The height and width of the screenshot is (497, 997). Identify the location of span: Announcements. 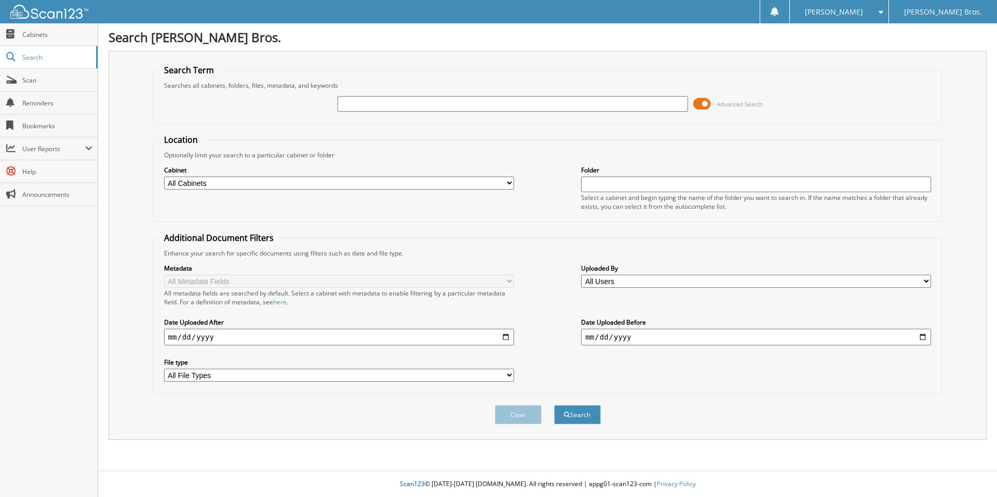
(57, 194).